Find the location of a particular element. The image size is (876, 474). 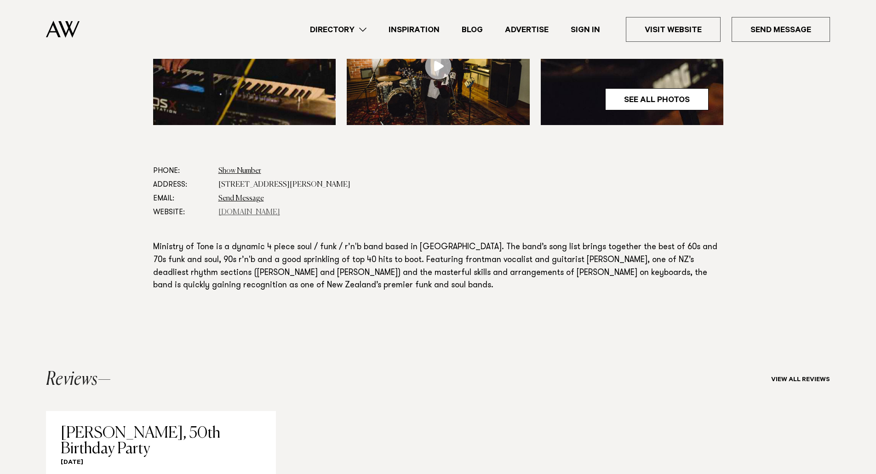

a: Advertise is located at coordinates (527, 29).